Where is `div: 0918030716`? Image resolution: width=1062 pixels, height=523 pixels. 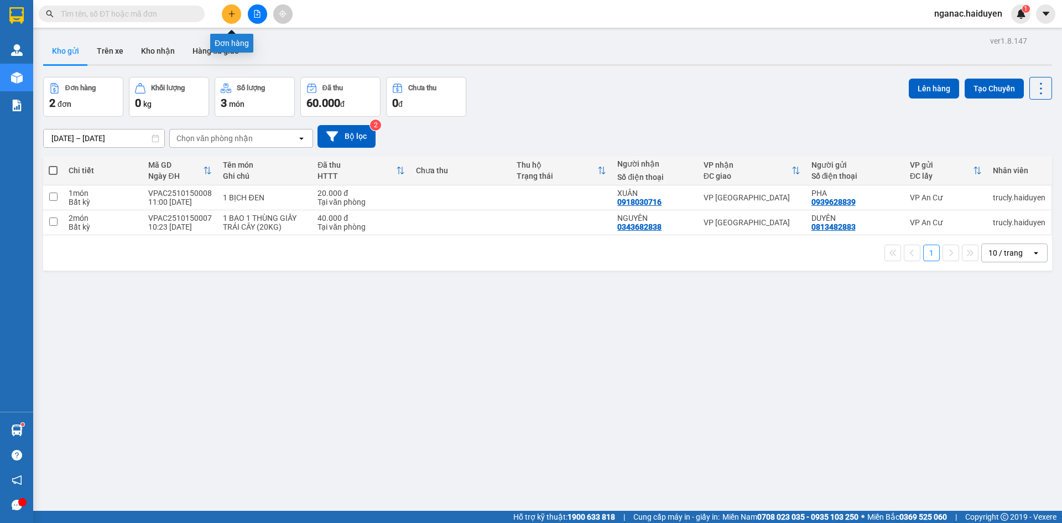
div: 0918030716 is located at coordinates (640, 202).